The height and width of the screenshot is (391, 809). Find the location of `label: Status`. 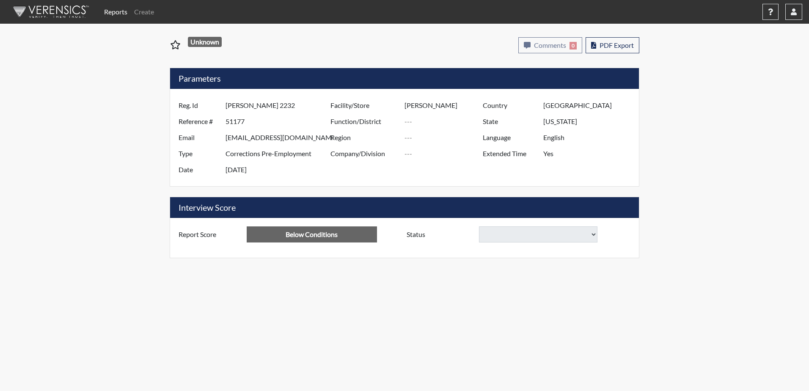

label: Status is located at coordinates (440, 234).